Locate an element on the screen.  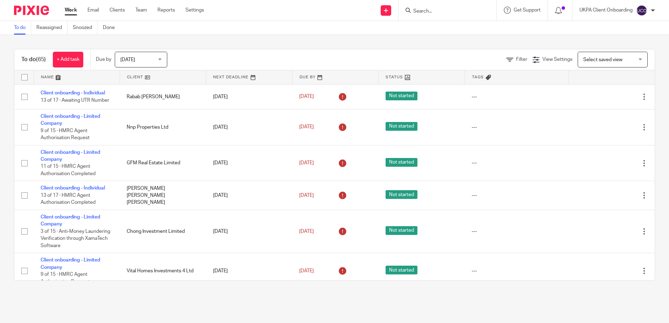
span: View Settings is located at coordinates (557, 59).